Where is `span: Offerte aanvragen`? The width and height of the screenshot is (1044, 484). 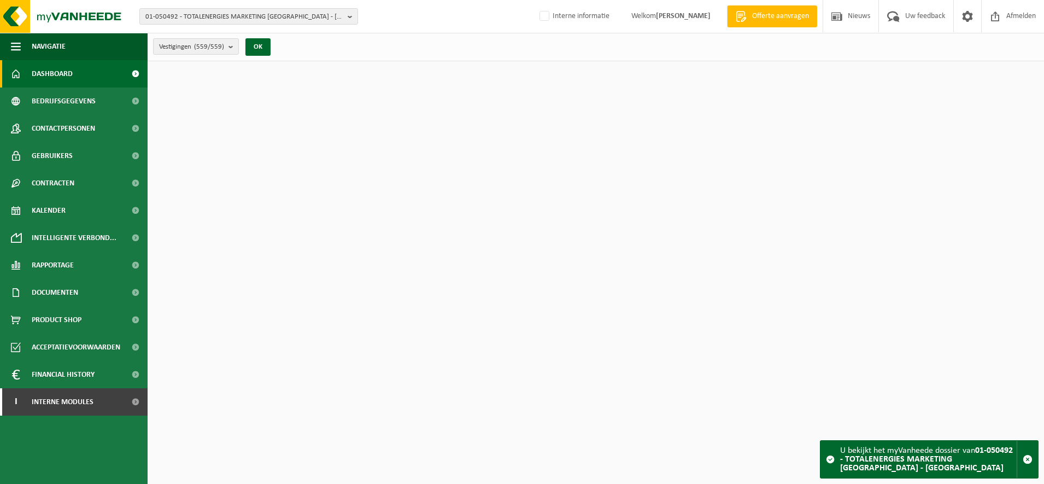
span: Offerte aanvragen is located at coordinates (781, 16).